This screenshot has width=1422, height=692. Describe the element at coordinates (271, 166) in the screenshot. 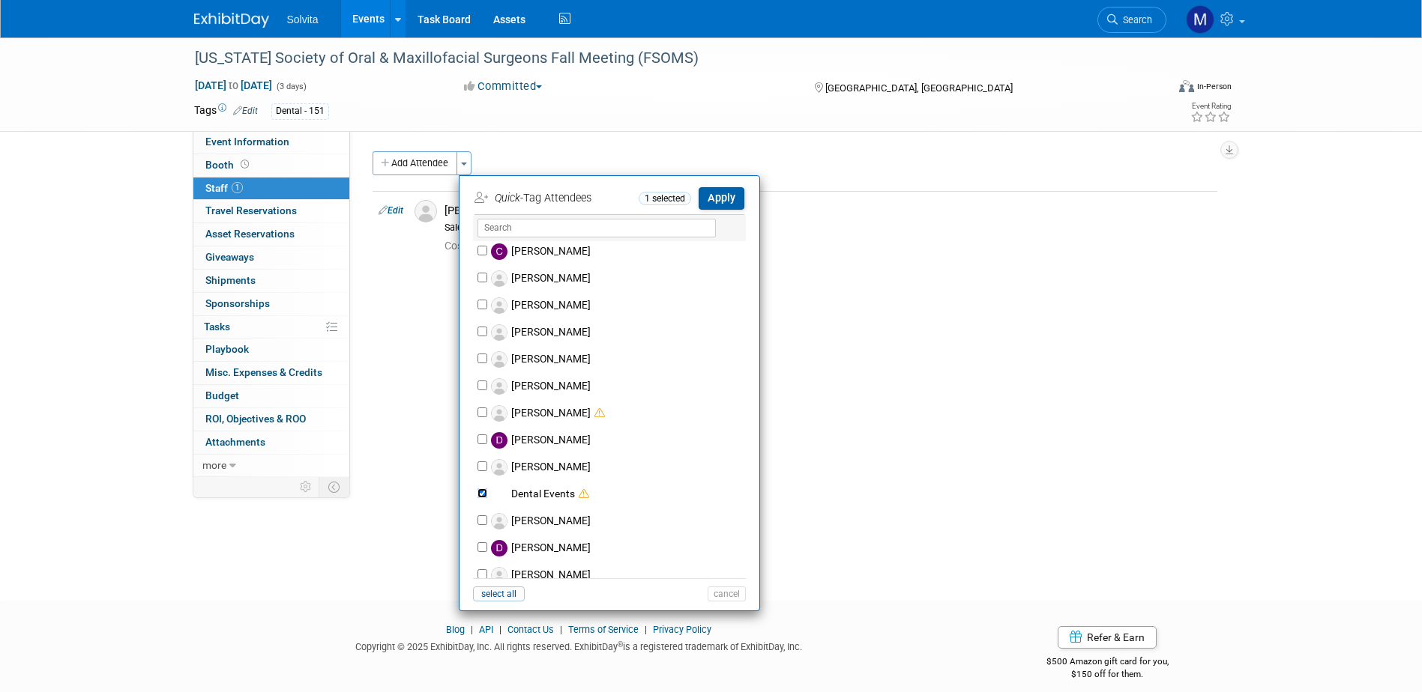

I see `a: Booth` at that location.